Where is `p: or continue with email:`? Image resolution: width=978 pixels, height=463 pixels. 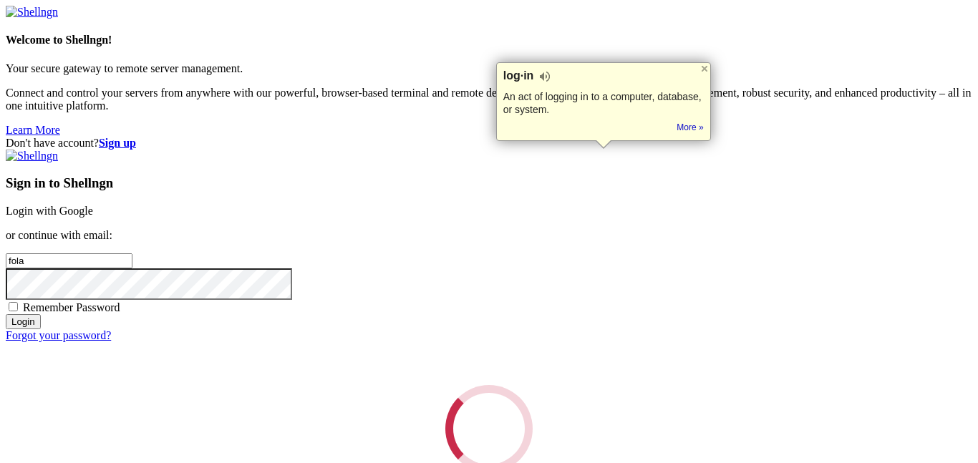 p: or continue with email: is located at coordinates (489, 236).